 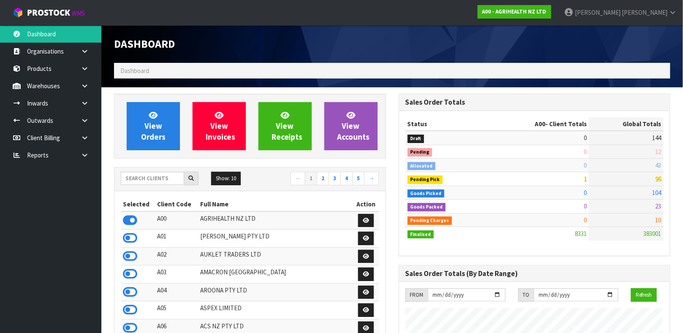 I want to click on small: WMS, so click(x=78, y=13).